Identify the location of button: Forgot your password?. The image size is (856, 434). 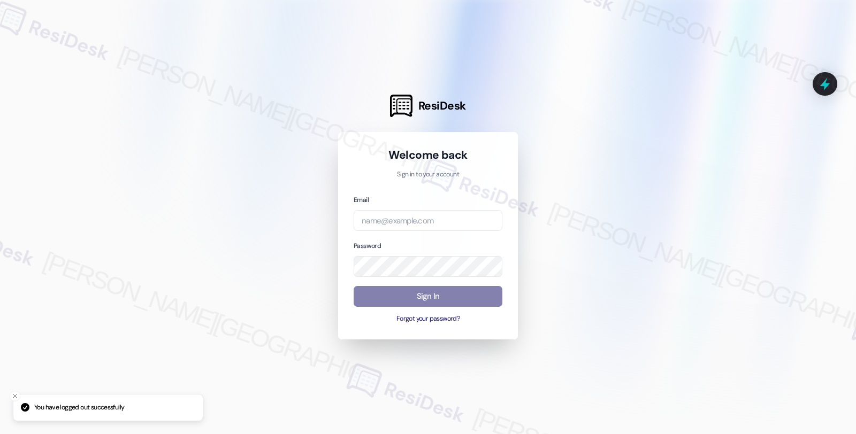
(428, 319).